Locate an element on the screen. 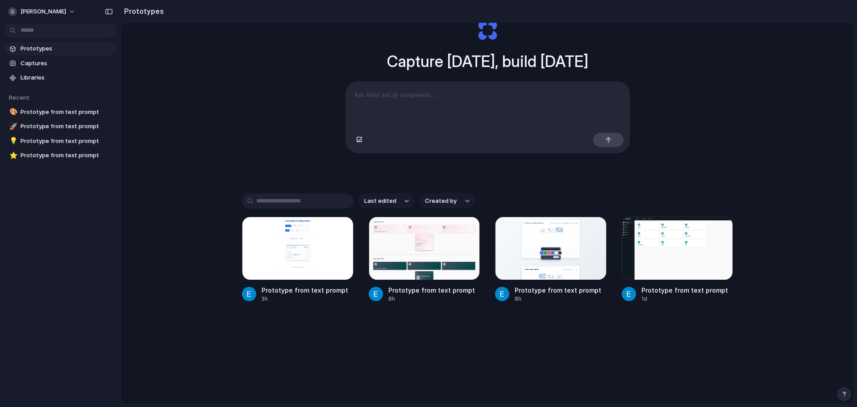 This screenshot has height=407, width=857. button: Upload attachment is located at coordinates (46, 296).